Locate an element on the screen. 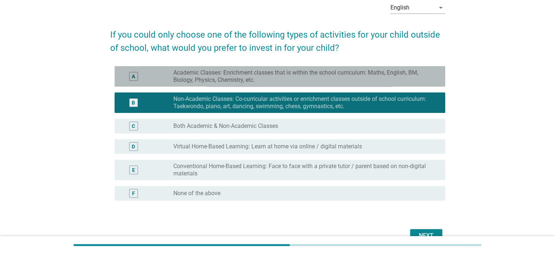  div: English is located at coordinates (400, 8).